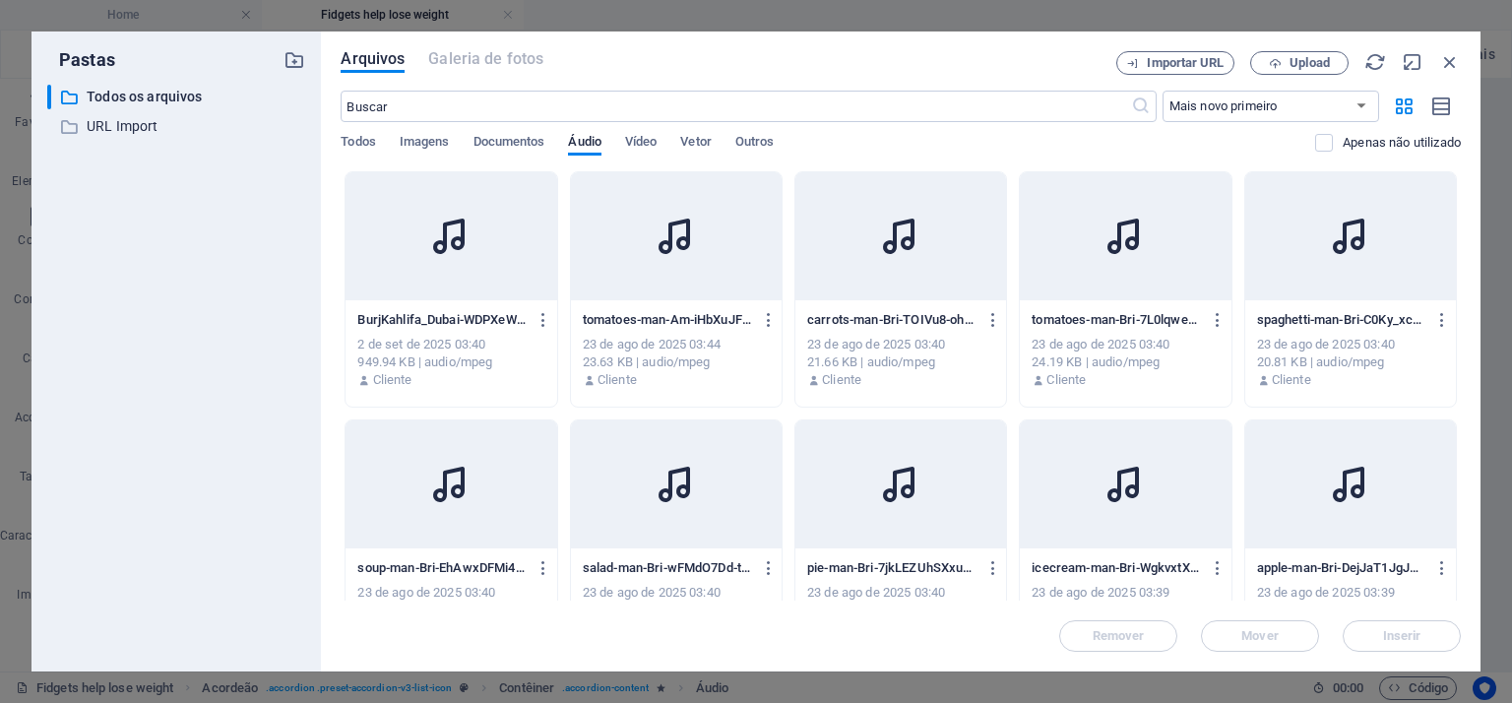  Describe the element at coordinates (451, 362) in the screenshot. I see `div: 949.94 KB | audio/mpeg` at that location.